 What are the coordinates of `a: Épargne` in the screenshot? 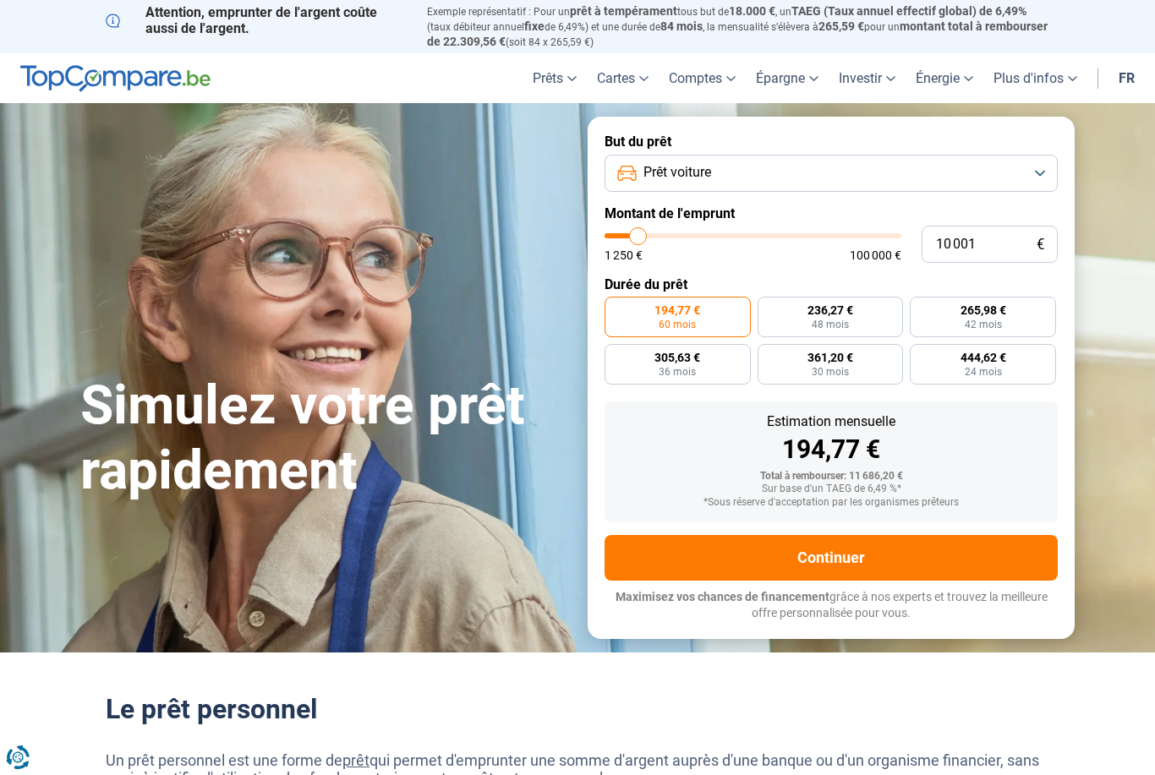 It's located at (787, 78).